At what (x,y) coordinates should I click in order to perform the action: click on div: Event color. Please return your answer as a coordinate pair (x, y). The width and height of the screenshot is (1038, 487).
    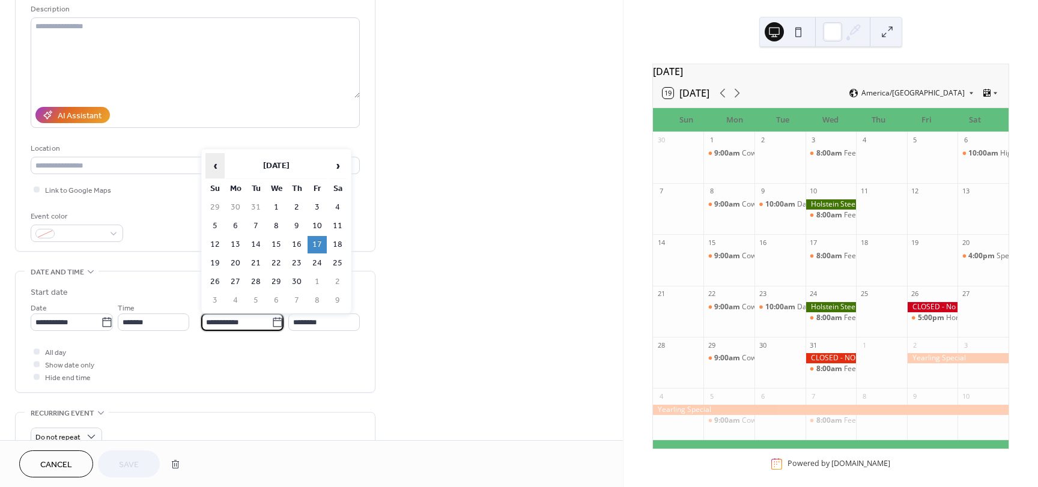
    Looking at the image, I should click on (76, 216).